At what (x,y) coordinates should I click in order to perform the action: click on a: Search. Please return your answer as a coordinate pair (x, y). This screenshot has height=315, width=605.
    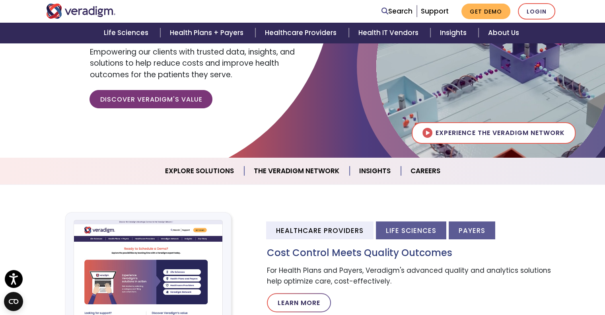
    Looking at the image, I should click on (397, 11).